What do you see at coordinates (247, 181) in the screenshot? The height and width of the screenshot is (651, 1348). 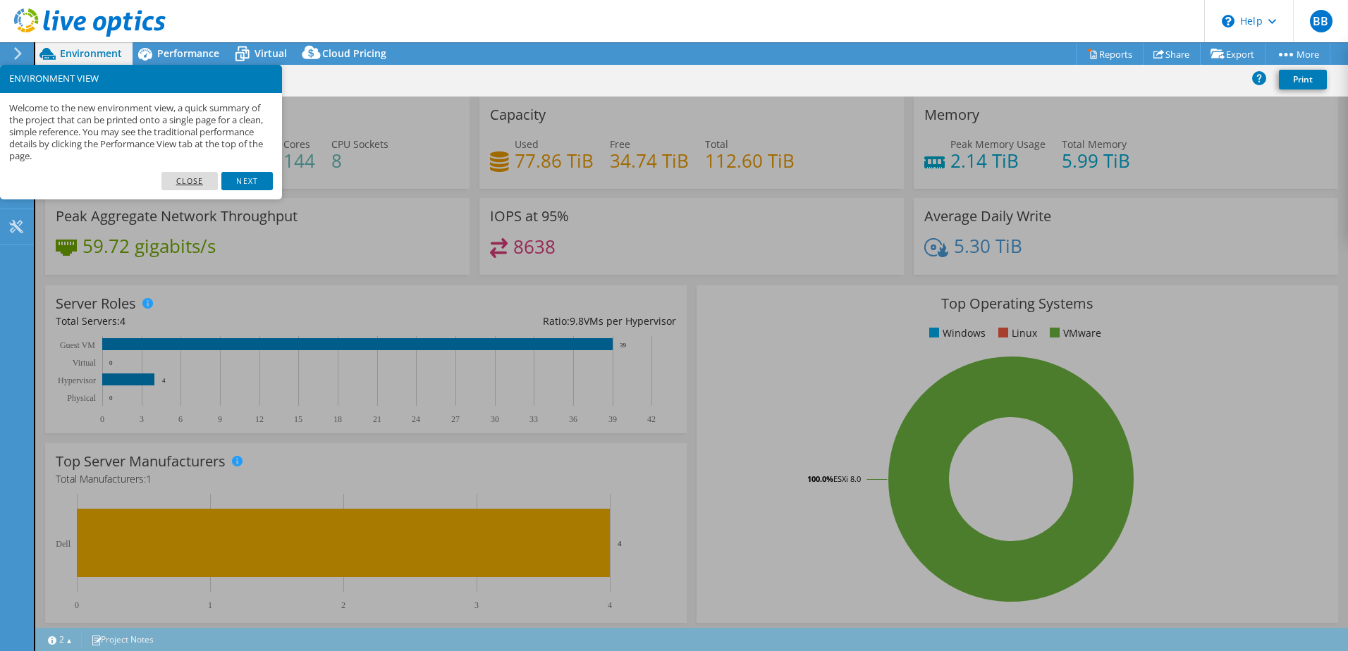 I see `a: Next` at bounding box center [247, 181].